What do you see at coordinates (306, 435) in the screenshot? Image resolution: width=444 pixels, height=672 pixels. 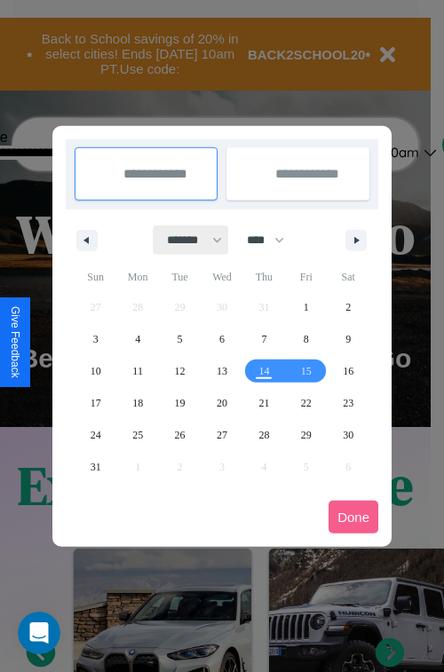 I see `span: 29` at bounding box center [306, 435].